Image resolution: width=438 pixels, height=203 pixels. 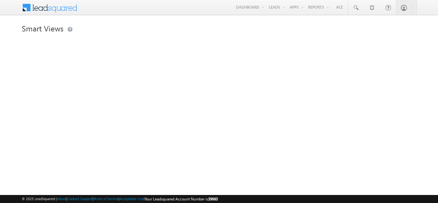 I want to click on span: Your Leadsquared Account Number is, so click(x=181, y=199).